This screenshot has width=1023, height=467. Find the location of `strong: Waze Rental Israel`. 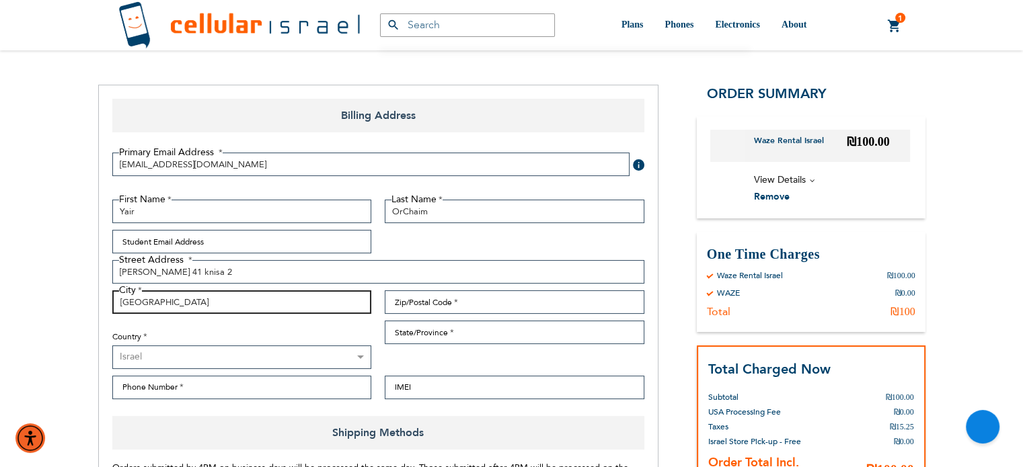

strong: Waze Rental Israel is located at coordinates (794, 146).